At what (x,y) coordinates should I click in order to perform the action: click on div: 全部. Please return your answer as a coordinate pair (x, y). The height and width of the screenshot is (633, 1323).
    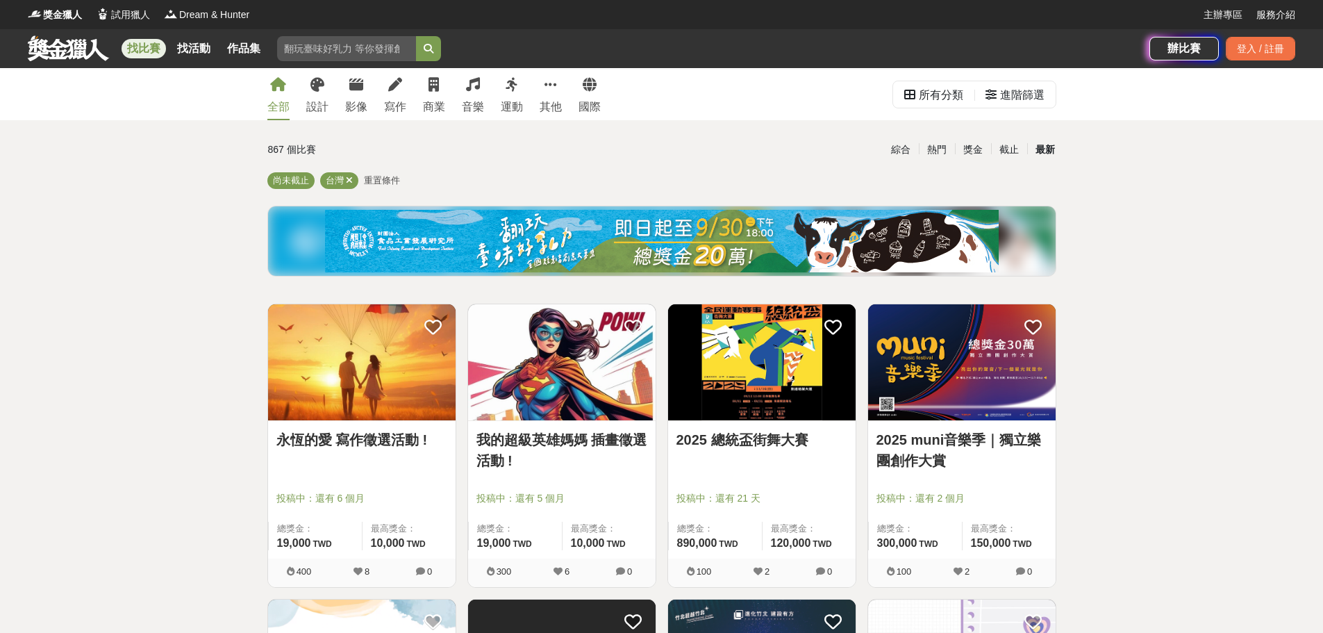
    Looking at the image, I should click on (279, 107).